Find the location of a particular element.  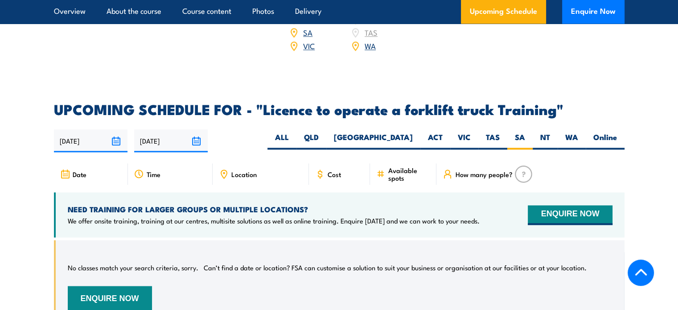

span: Time is located at coordinates (153, 174).